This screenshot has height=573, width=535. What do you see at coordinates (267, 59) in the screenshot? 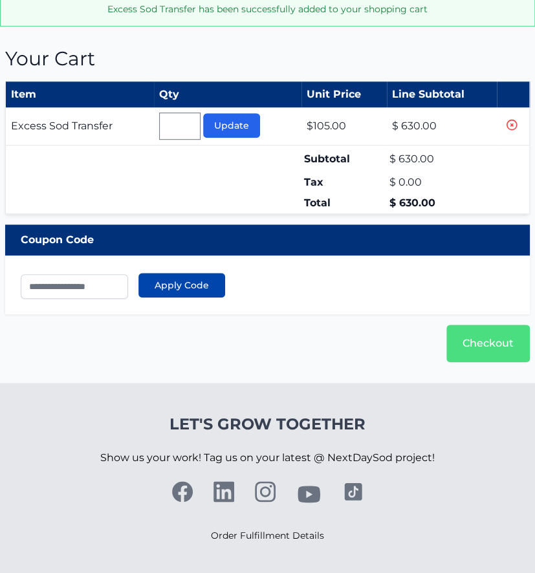
I see `h1: Your Cart` at bounding box center [267, 59].